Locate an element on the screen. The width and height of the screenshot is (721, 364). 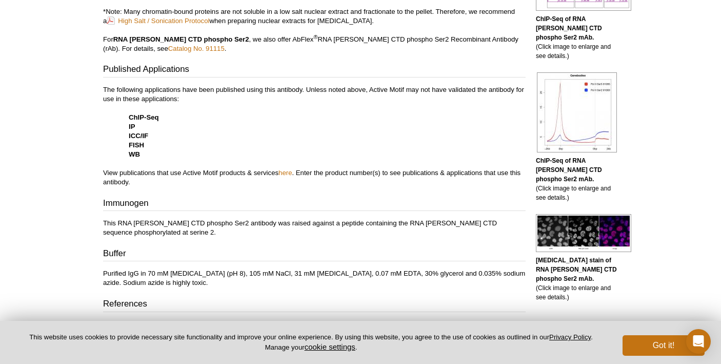
button: cookie settings is located at coordinates (330, 346).